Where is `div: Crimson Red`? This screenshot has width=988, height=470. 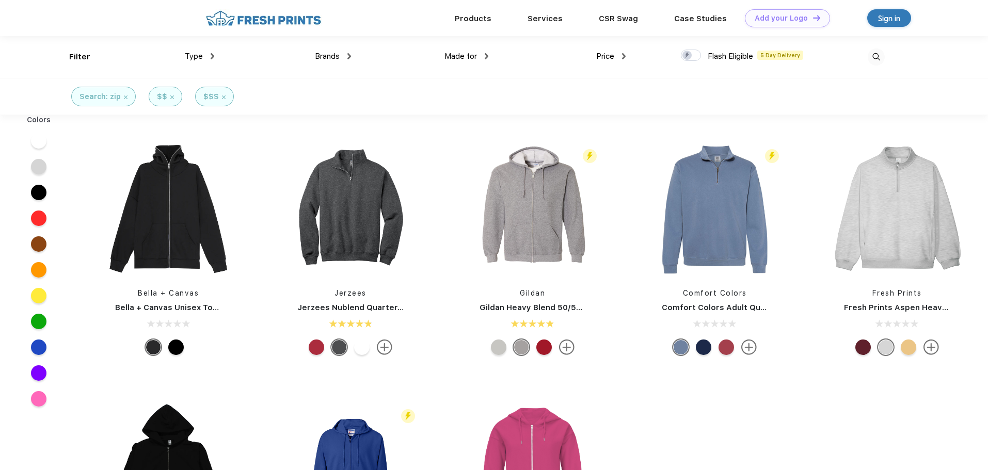
div: Crimson Red is located at coordinates (863, 348).